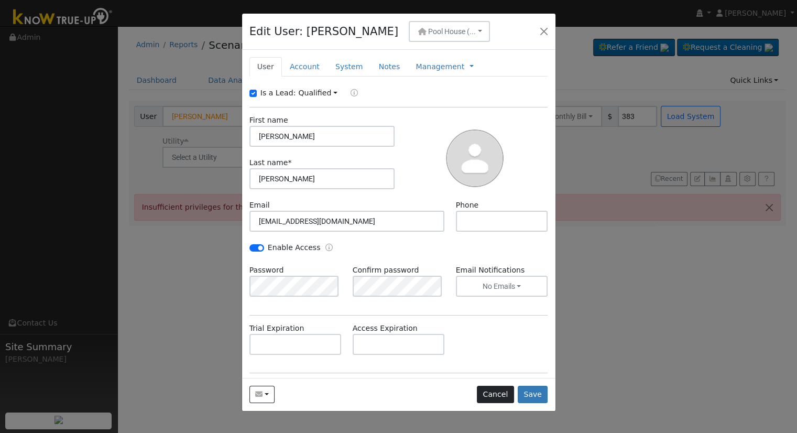 The image size is (797, 433). Describe the element at coordinates (278, 93) in the screenshot. I see `label: Is a Lead:` at that location.